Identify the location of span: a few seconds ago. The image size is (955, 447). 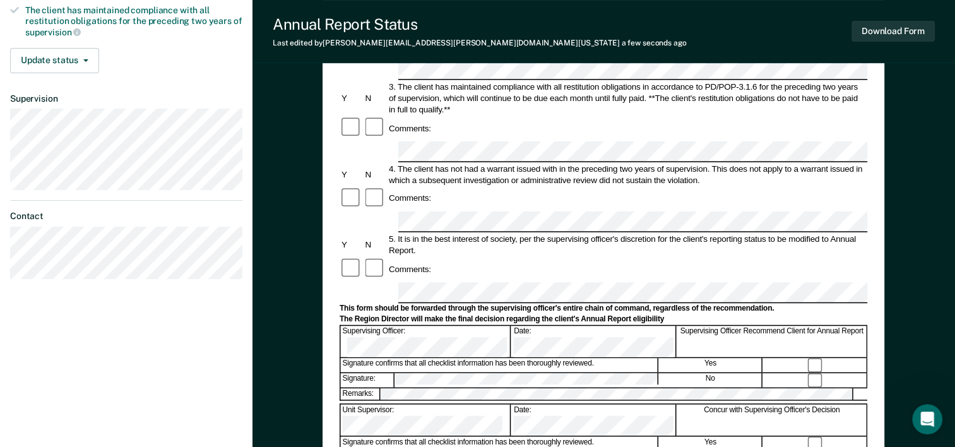
(654, 43).